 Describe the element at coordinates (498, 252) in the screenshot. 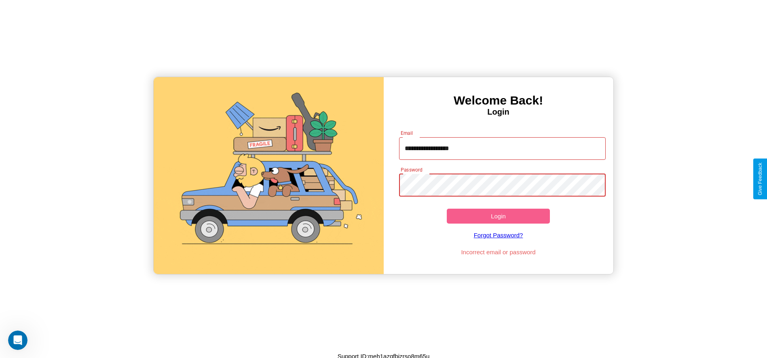

I see `p: Incorrect email or password` at that location.